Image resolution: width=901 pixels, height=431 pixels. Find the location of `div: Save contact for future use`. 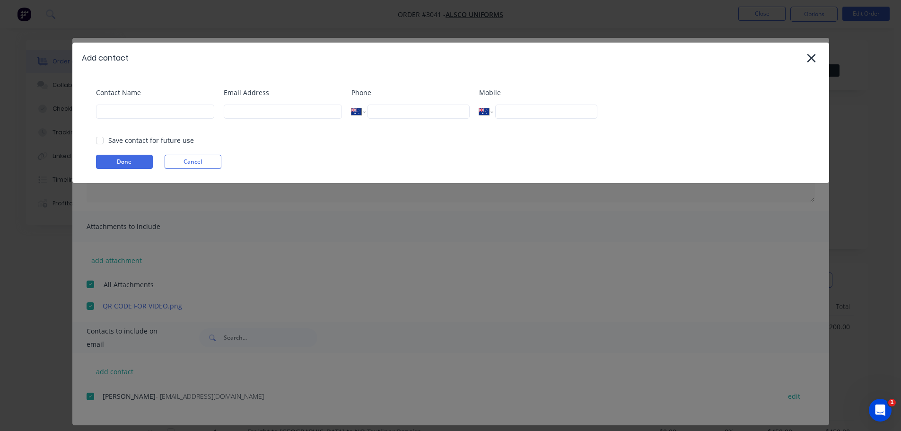

div: Save contact for future use is located at coordinates (151, 140).